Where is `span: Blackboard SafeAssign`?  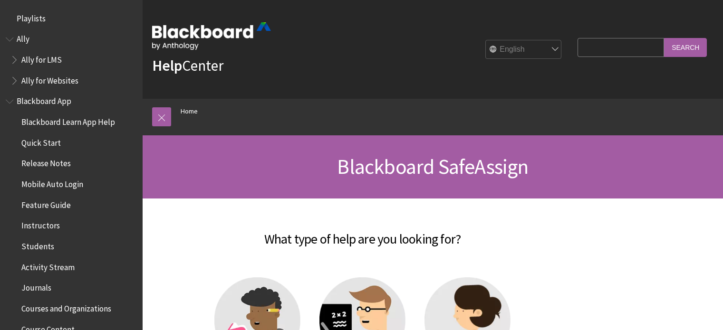 span: Blackboard SafeAssign is located at coordinates (432, 166).